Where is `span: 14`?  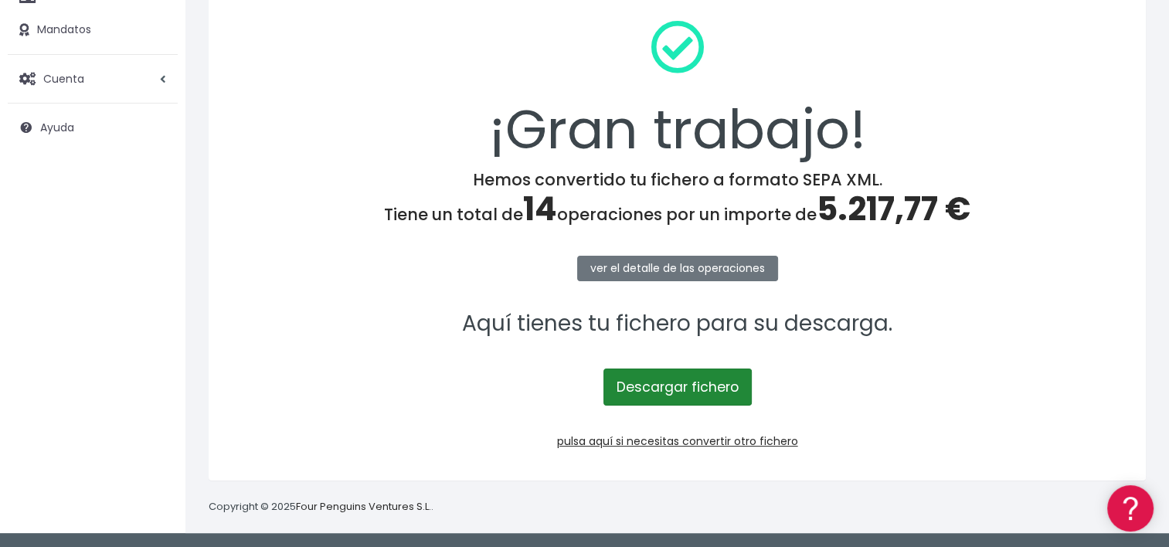 span: 14 is located at coordinates (540, 209).